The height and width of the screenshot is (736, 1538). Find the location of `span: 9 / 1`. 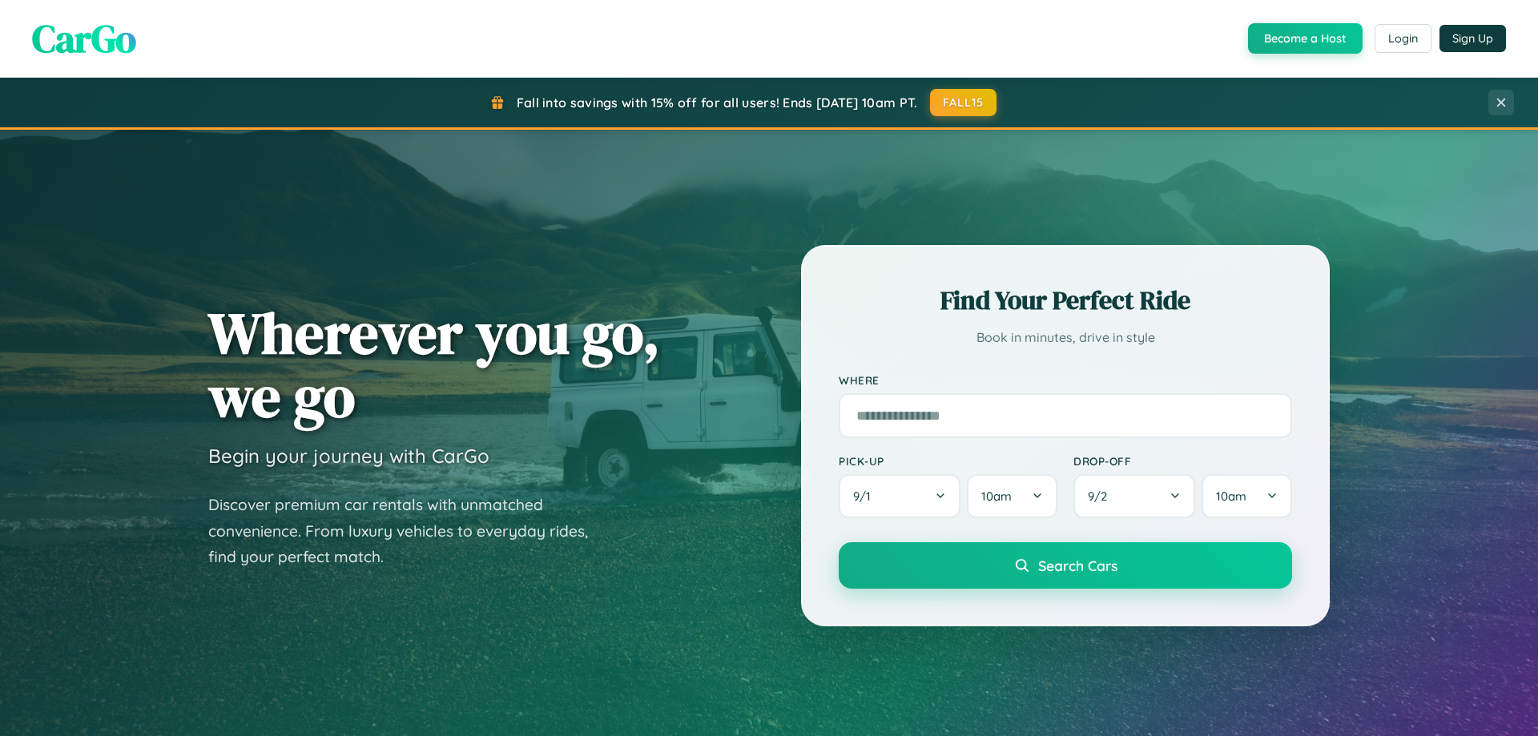

span: 9 / 1 is located at coordinates (866, 496).